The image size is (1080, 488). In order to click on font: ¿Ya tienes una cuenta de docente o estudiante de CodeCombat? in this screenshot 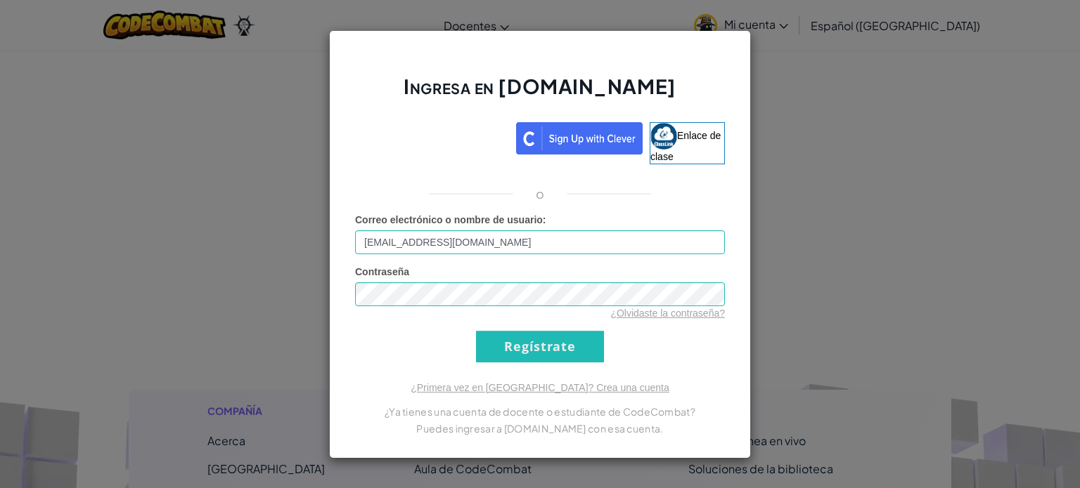, I will do `click(540, 412)`.